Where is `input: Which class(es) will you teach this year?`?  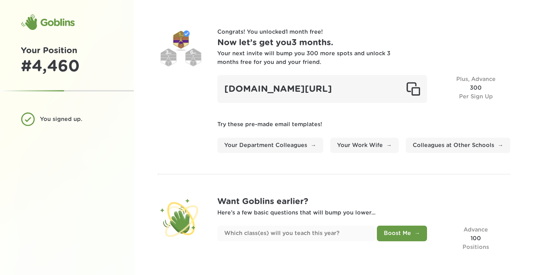 input: Which class(es) will you teach this year? is located at coordinates (296, 234).